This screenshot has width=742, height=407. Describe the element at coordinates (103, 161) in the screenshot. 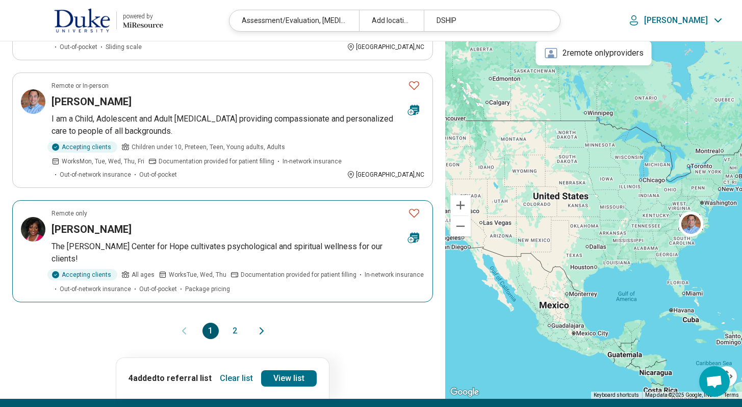

I see `span: Works Mon, Tue, Wed, Thu, Fri` at that location.